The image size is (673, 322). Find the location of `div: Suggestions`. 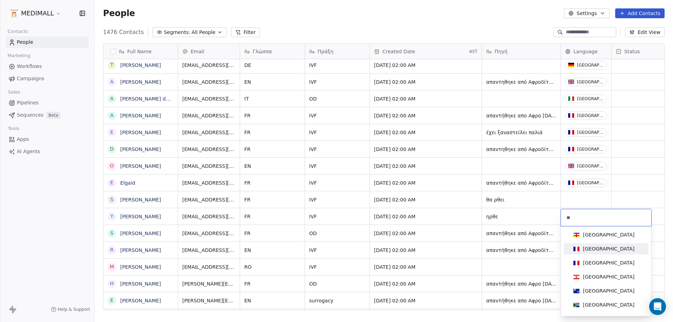

div: Suggestions is located at coordinates (606, 271).